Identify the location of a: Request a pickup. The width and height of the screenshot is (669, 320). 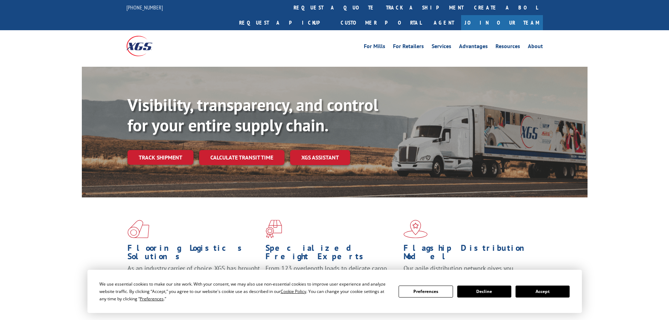
(284, 22).